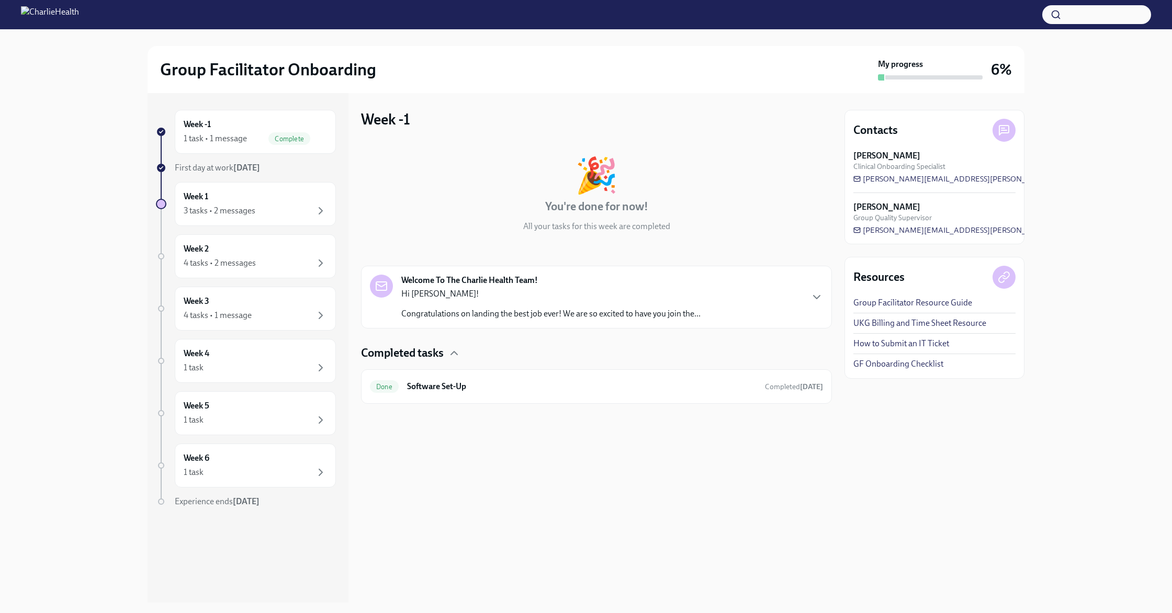  What do you see at coordinates (246, 466) in the screenshot?
I see `a: Week 61 task` at bounding box center [246, 466].